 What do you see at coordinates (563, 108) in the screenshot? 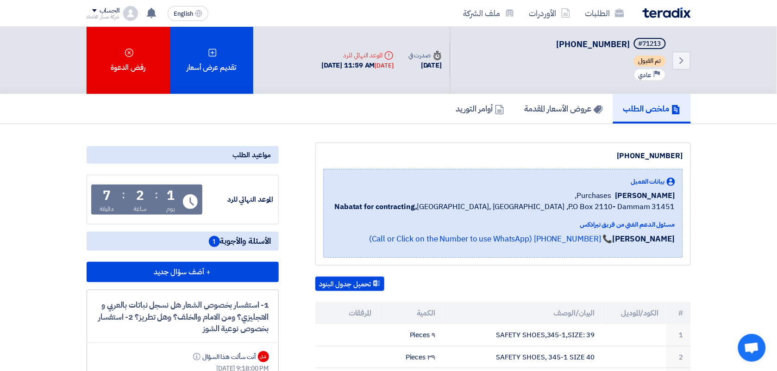
I see `h5: عروض الأسعار المقدمة` at bounding box center [563, 108].